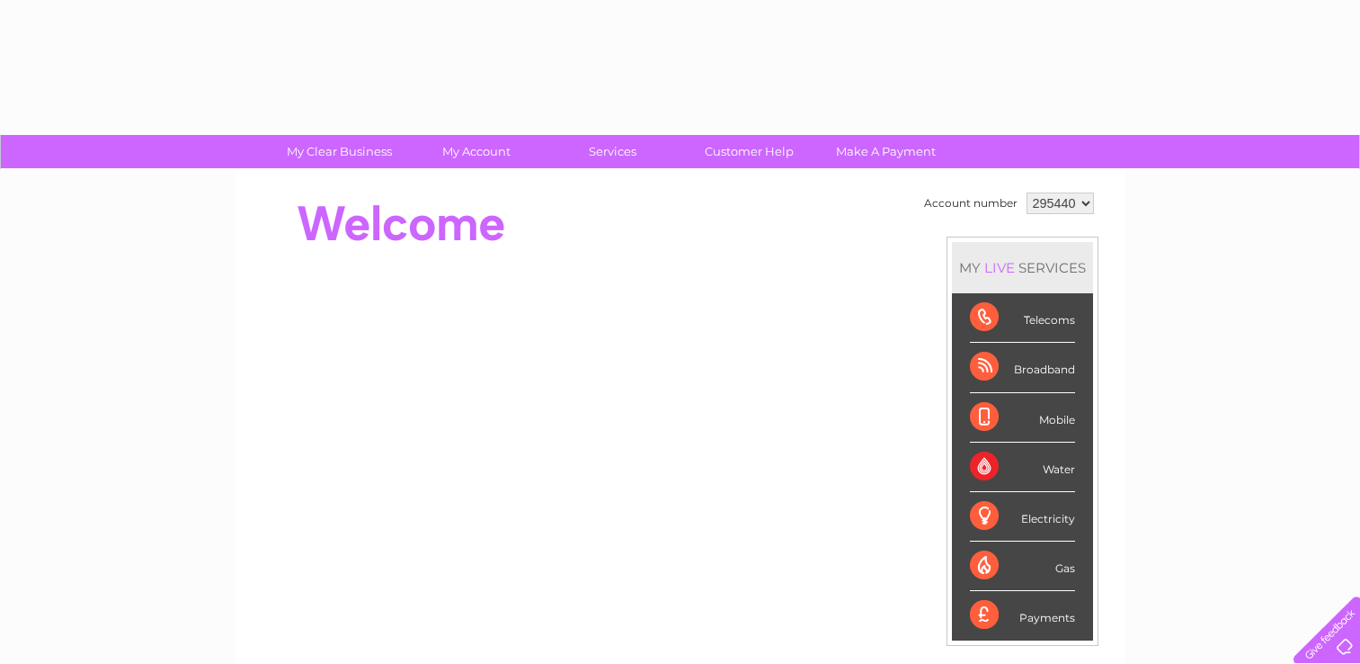 The width and height of the screenshot is (1360, 664). I want to click on a: Customer Help, so click(749, 151).